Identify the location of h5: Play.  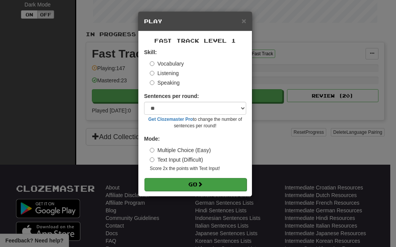
(195, 21).